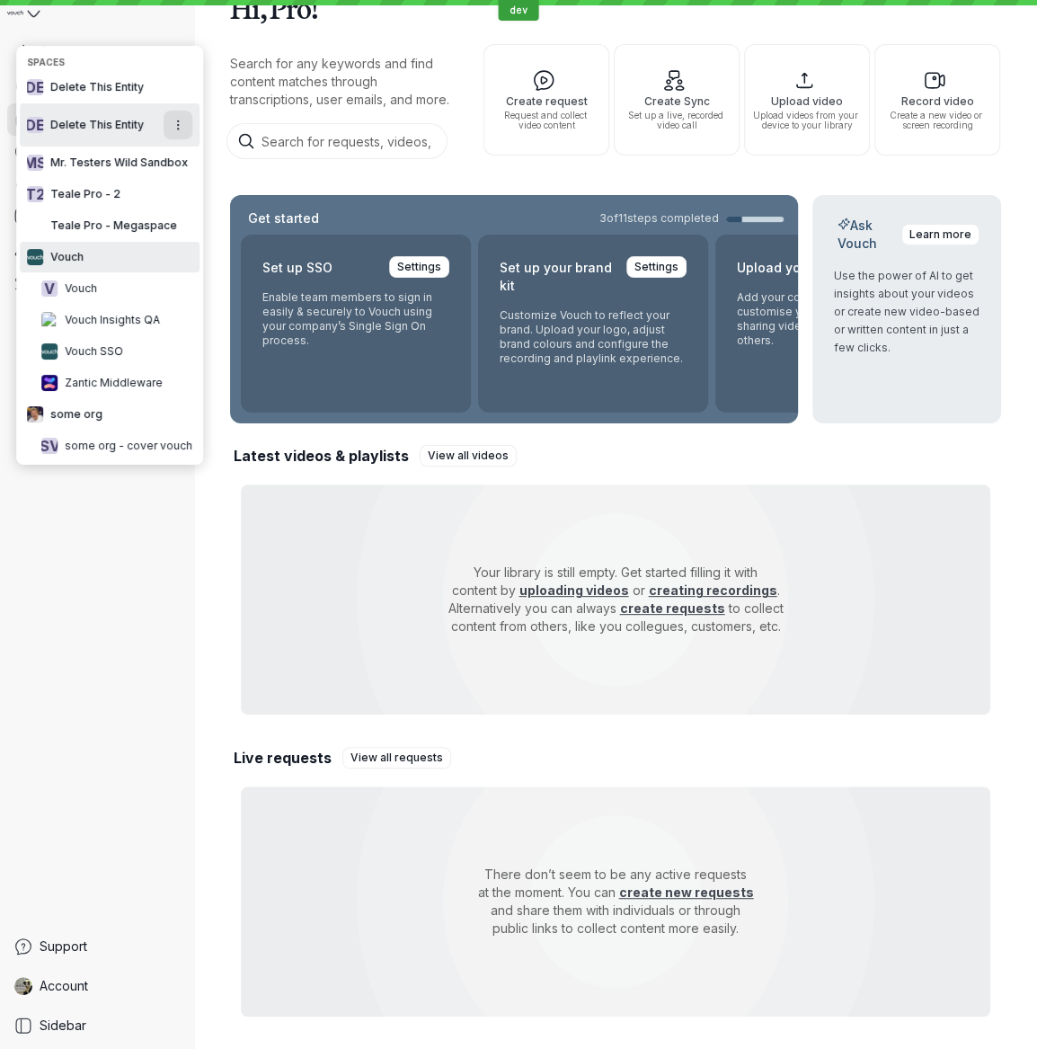 Image resolution: width=1037 pixels, height=1049 pixels. What do you see at coordinates (85, 194) in the screenshot?
I see `span: Teale Pro - 2` at bounding box center [85, 194].